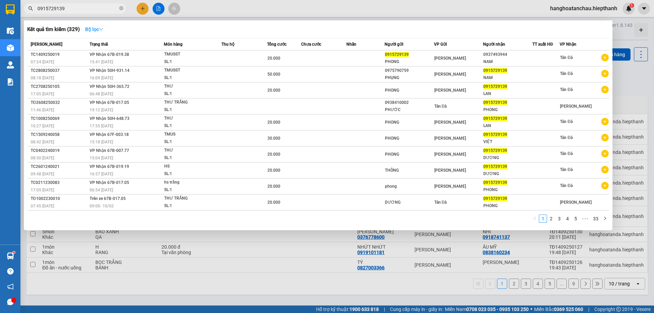 This screenshot has height=313, width=654. What do you see at coordinates (274, 74) in the screenshot?
I see `span: 50.000` at bounding box center [274, 74].